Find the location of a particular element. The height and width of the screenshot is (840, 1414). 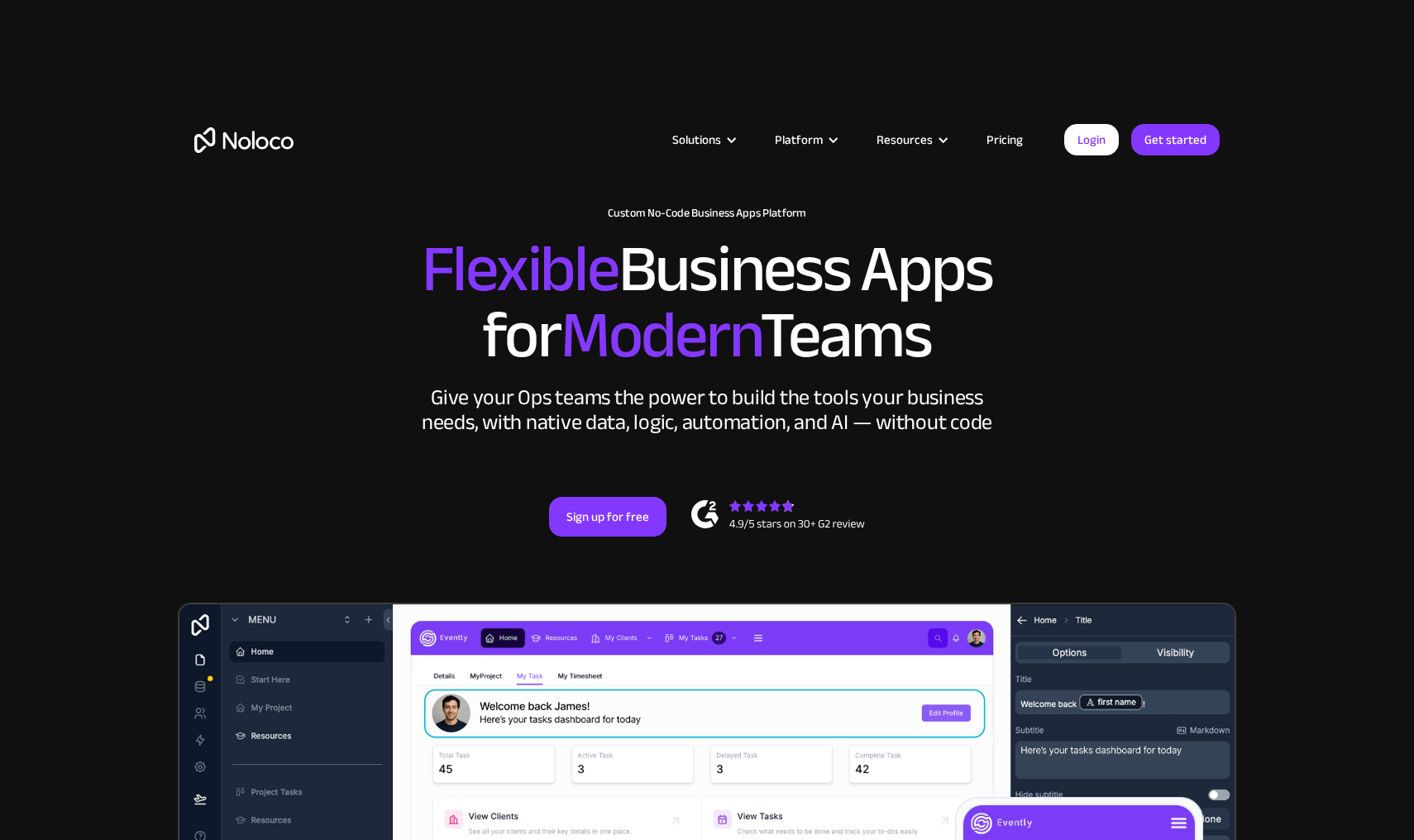

a: Get started is located at coordinates (1175, 140).